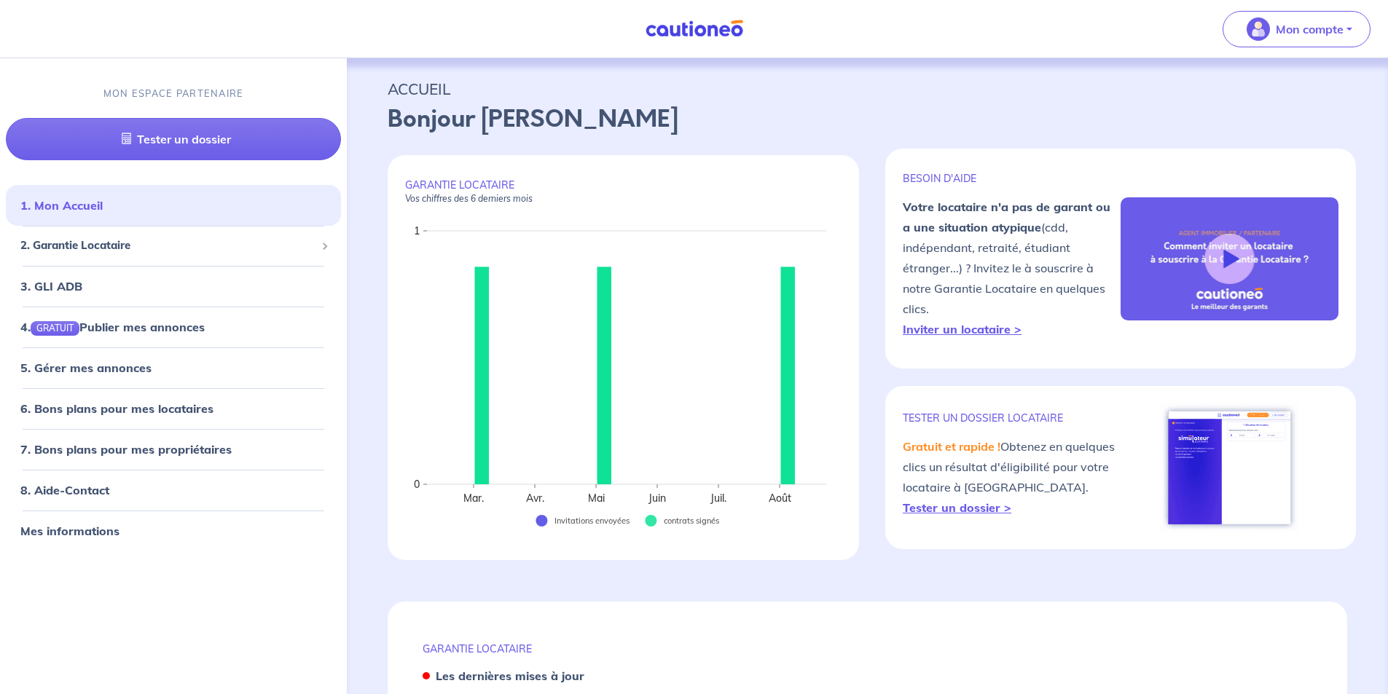  Describe the element at coordinates (718, 498) in the screenshot. I see `text: Juil.` at that location.